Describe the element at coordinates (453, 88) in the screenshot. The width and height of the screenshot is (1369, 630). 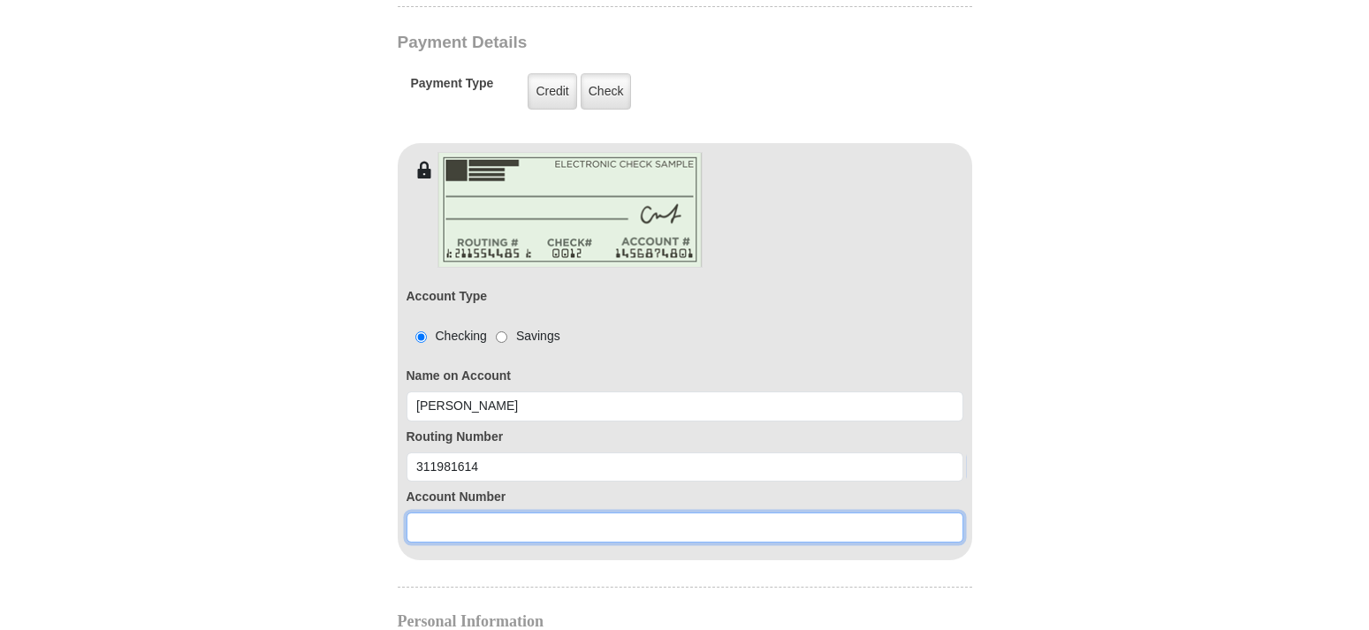
I see `h5: Payment Type` at that location.